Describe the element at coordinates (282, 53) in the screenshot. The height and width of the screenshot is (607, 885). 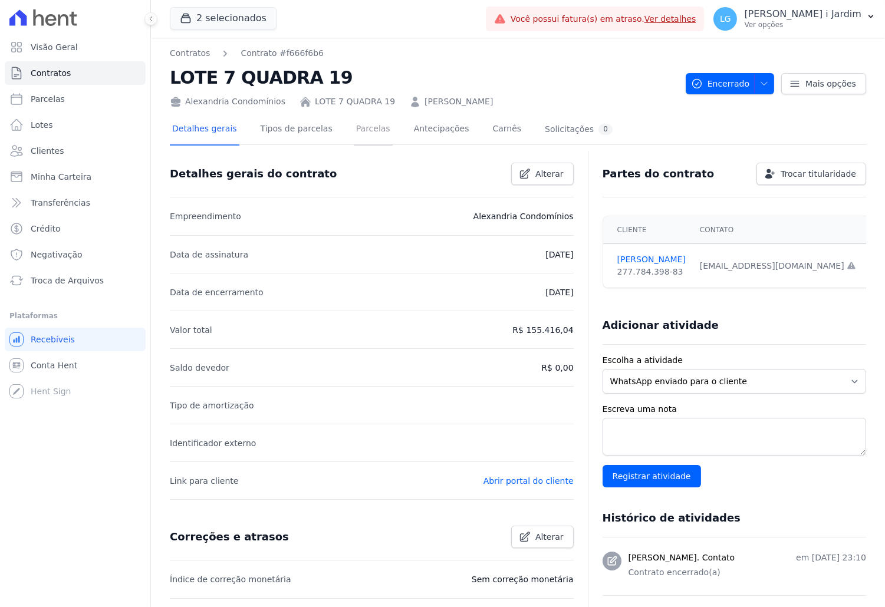
I see `a: Contrato #f666f6b6` at that location.